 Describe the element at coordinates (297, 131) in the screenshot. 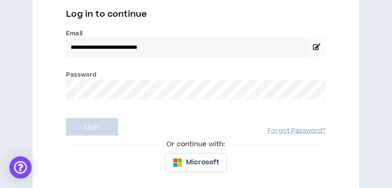

I see `a: Forgot Password?` at that location.